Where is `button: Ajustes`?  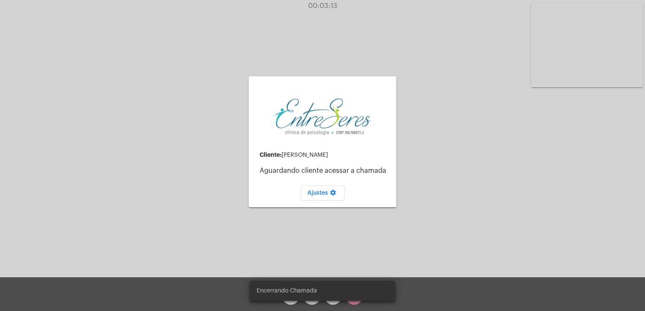
button: Ajustes is located at coordinates (322, 193).